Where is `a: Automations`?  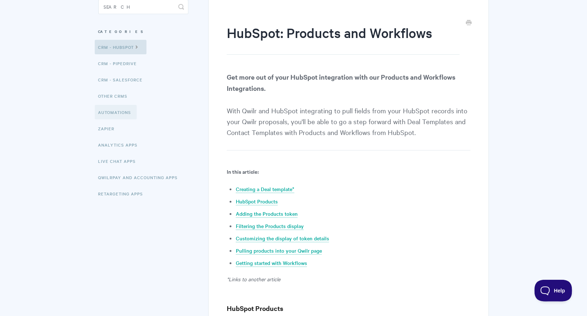
a: Automations is located at coordinates (116, 112).